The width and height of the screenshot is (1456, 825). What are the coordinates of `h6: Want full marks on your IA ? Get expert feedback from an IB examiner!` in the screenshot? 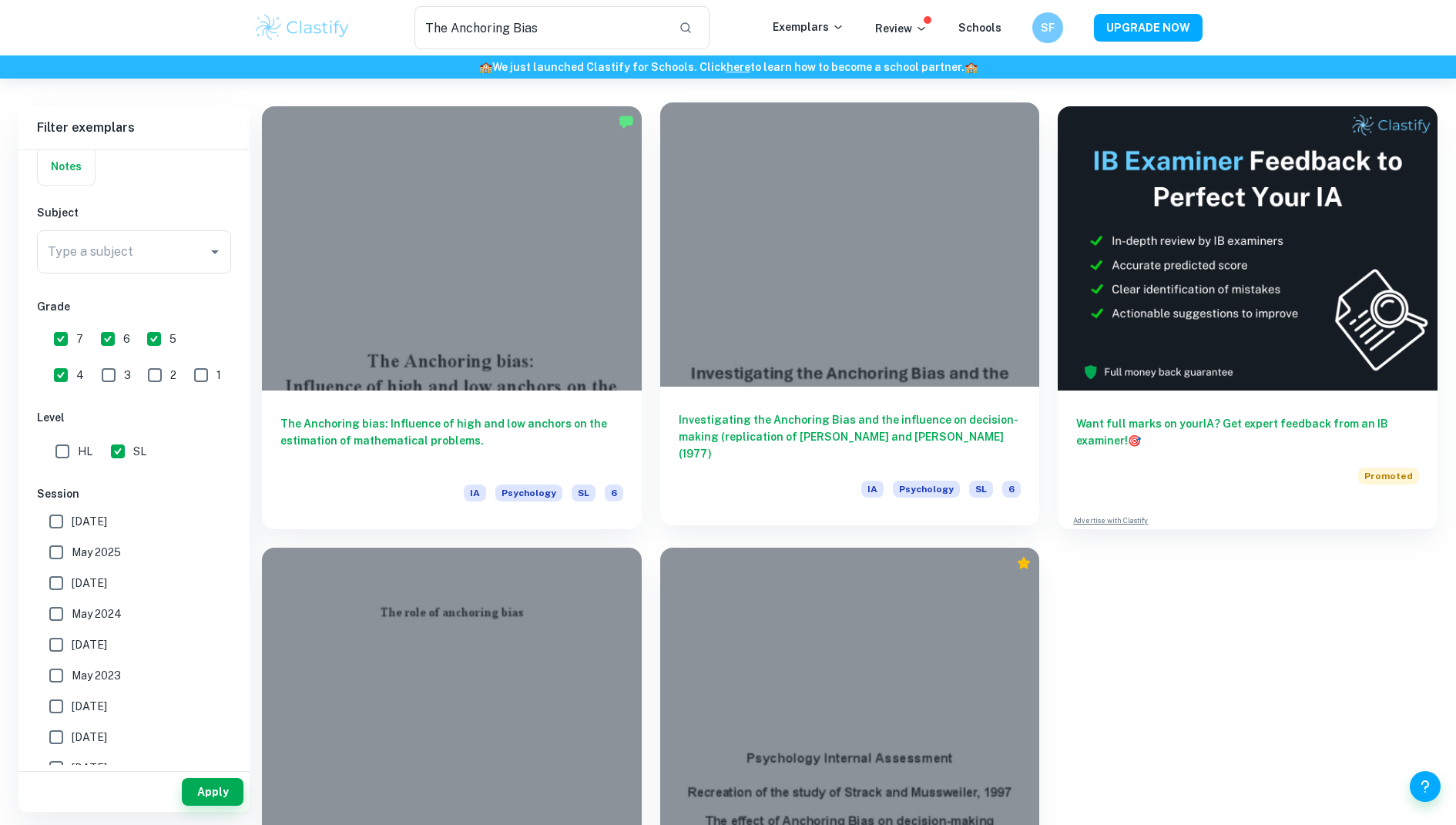 It's located at (1247, 433).